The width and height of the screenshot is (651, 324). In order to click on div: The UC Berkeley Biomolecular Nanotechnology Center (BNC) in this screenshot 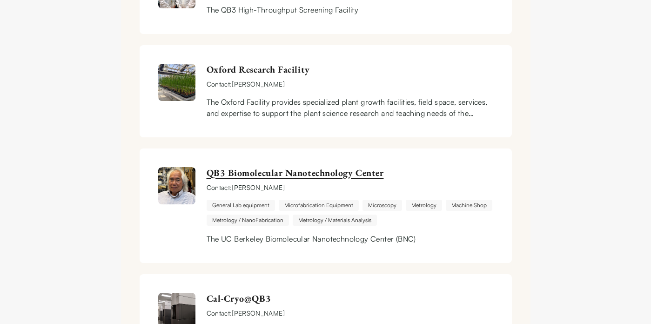, I will do `click(350, 239)`.